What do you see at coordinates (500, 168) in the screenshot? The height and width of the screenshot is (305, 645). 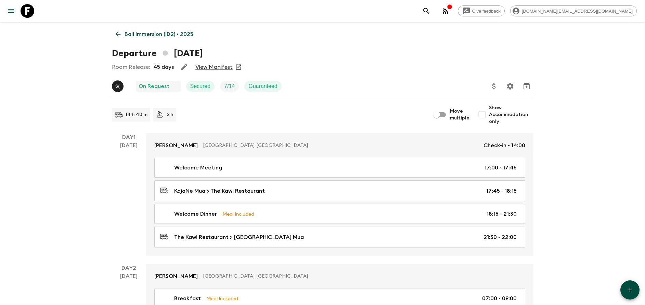 I see `p: 17:00 - 17:45` at bounding box center [500, 168].